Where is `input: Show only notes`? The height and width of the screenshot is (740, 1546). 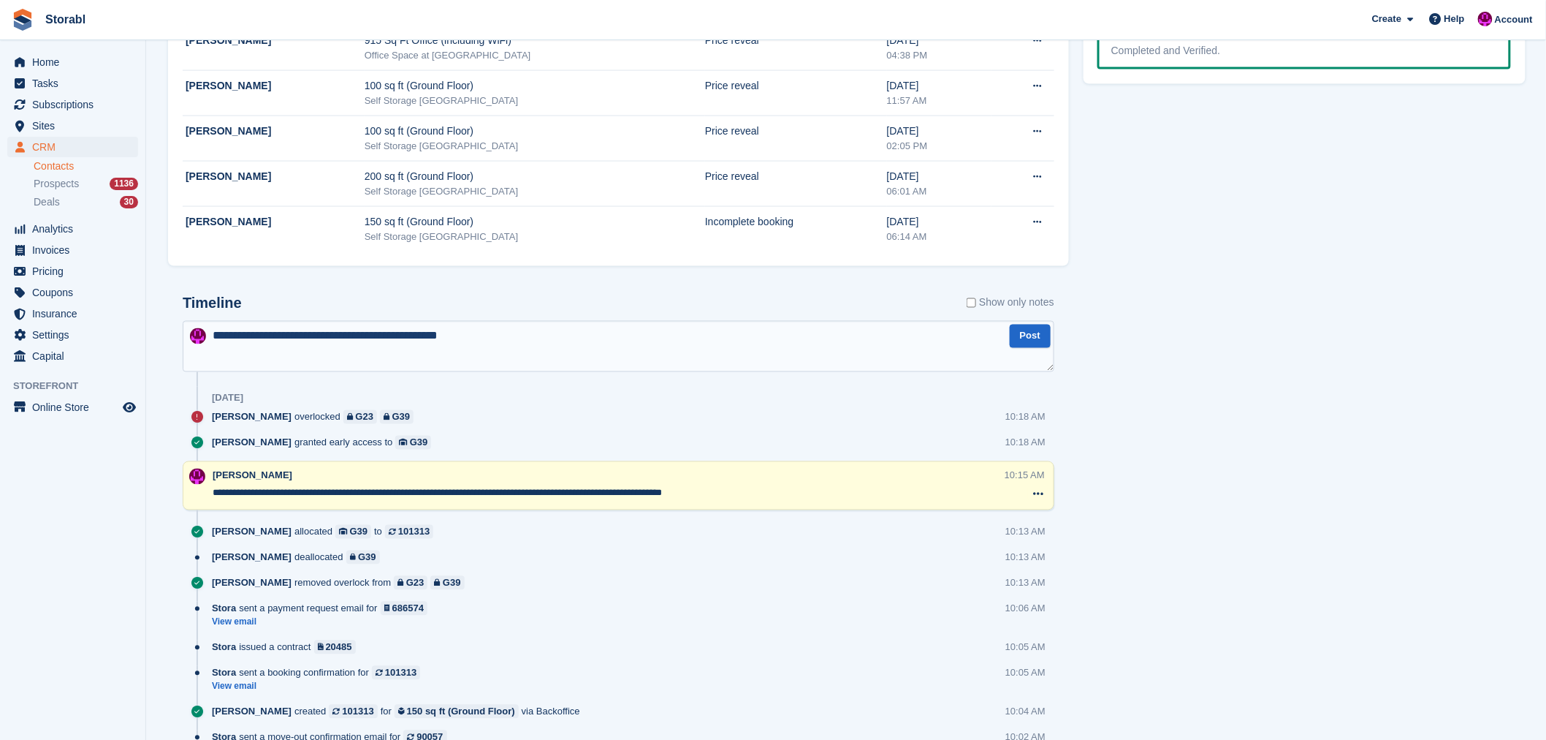
input: Show only notes is located at coordinates (971, 303).